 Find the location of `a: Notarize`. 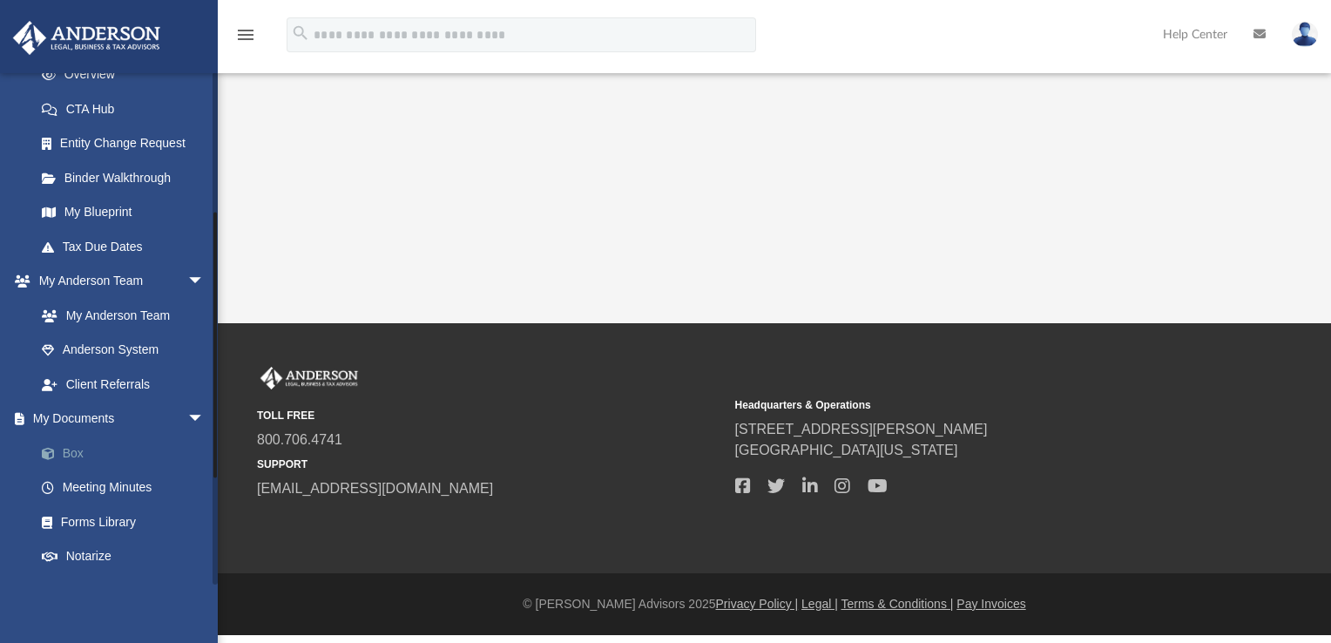

a: Notarize is located at coordinates (127, 556).